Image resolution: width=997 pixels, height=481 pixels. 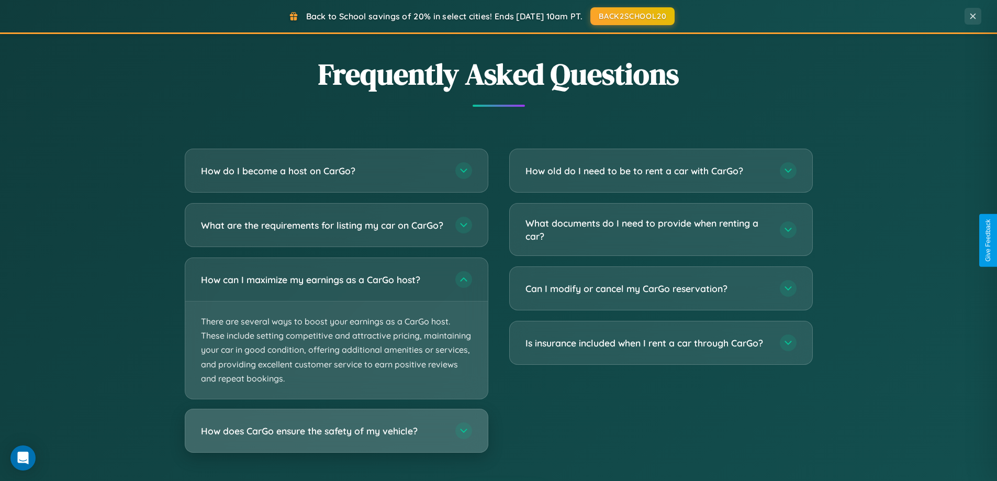 I want to click on h3: How can I maximize my earnings as a CarGo host?, so click(x=323, y=279).